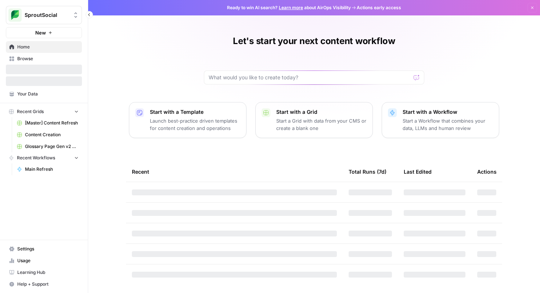 The image size is (540, 293). What do you see at coordinates (48, 123) in the screenshot?
I see `a: [Master] Content Refresh` at bounding box center [48, 123].